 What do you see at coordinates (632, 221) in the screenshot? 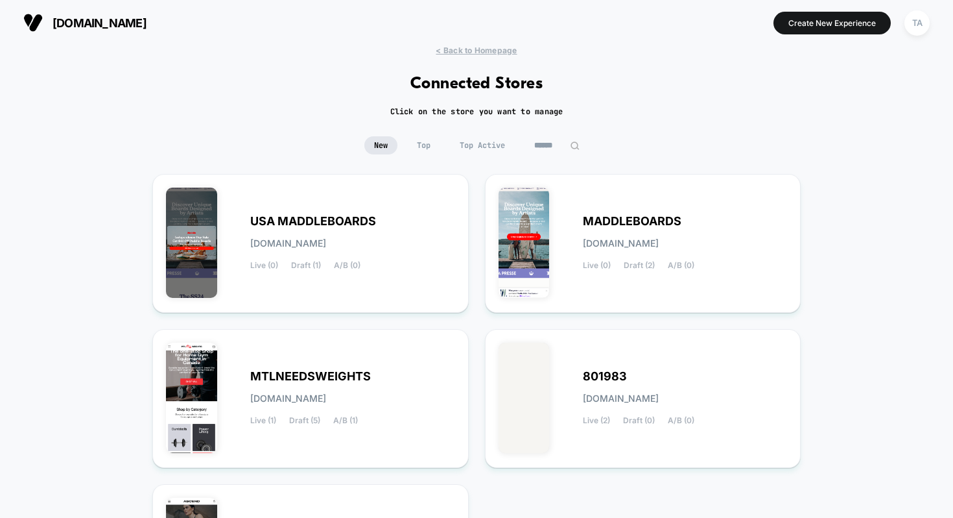
I see `span: MADDLEBOARDS` at bounding box center [632, 221].